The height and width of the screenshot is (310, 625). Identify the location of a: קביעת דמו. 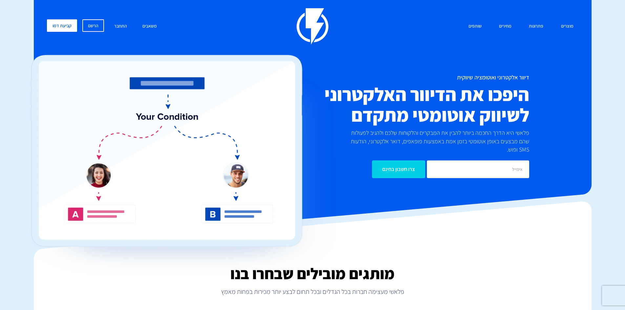
(62, 26).